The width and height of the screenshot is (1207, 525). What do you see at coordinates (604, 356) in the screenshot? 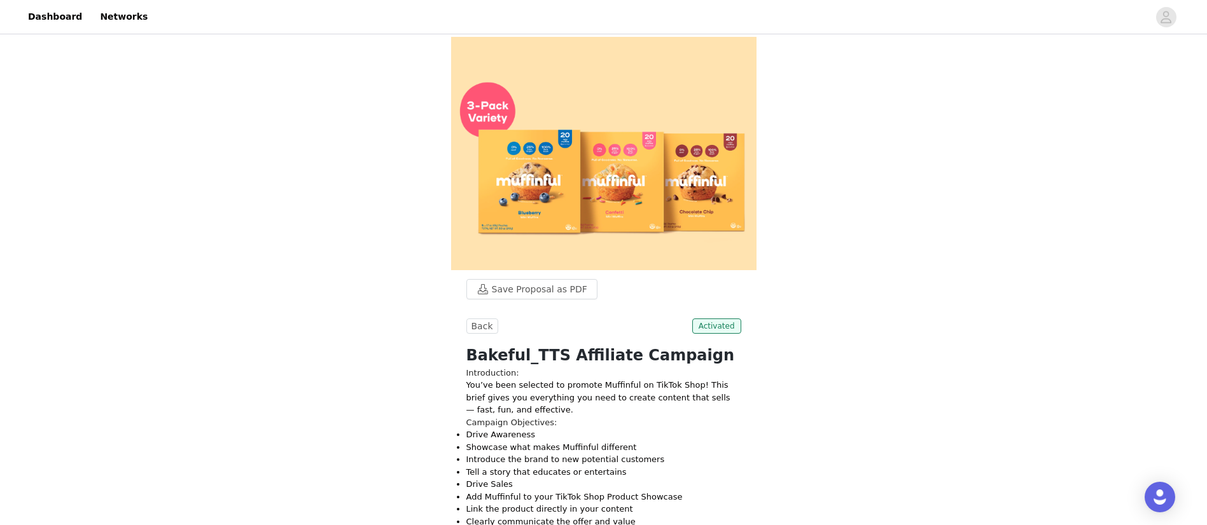
I see `h1: Bakeful_TTS Affiliate Campaign` at bounding box center [604, 356].